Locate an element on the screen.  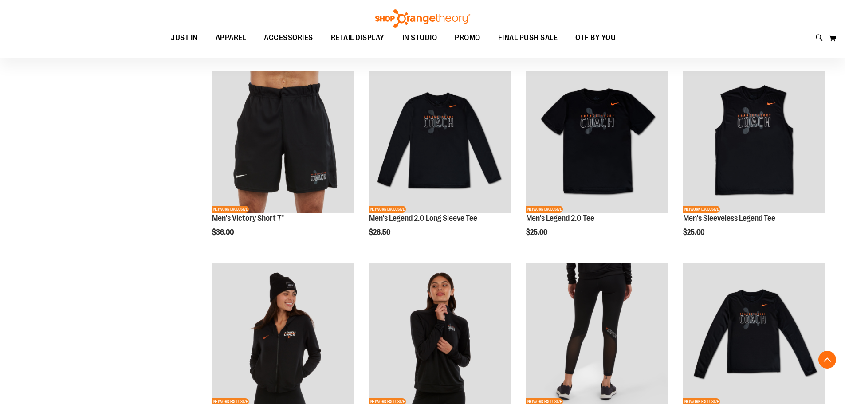
a: OTF BY YOU is located at coordinates (595, 38).